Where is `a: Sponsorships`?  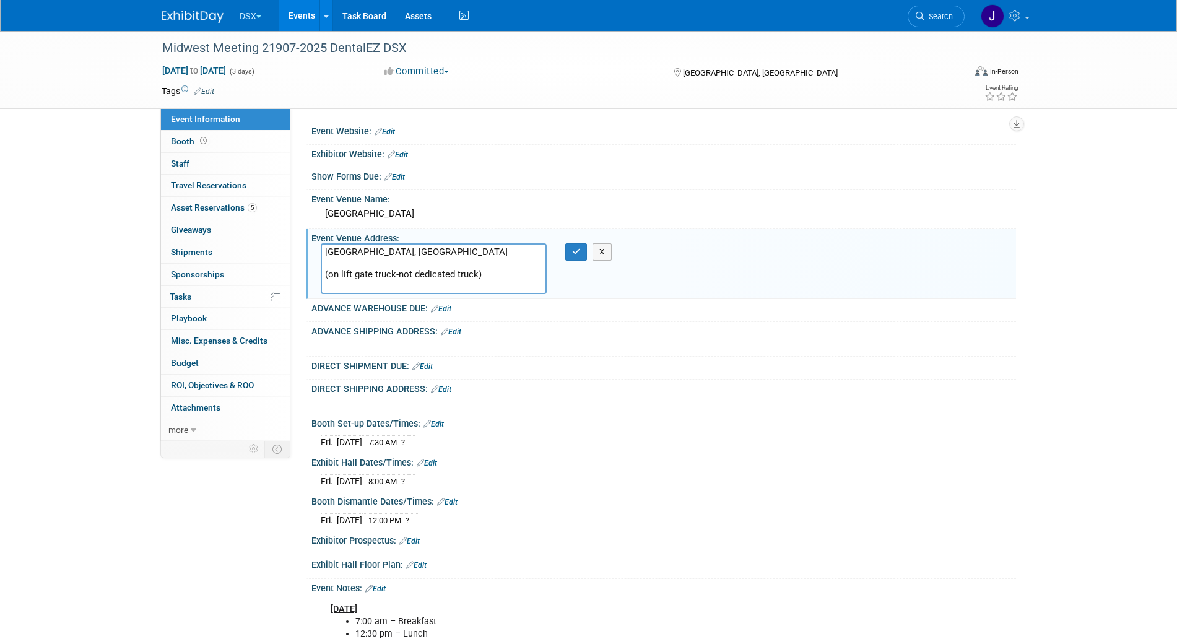 a: Sponsorships is located at coordinates (225, 274).